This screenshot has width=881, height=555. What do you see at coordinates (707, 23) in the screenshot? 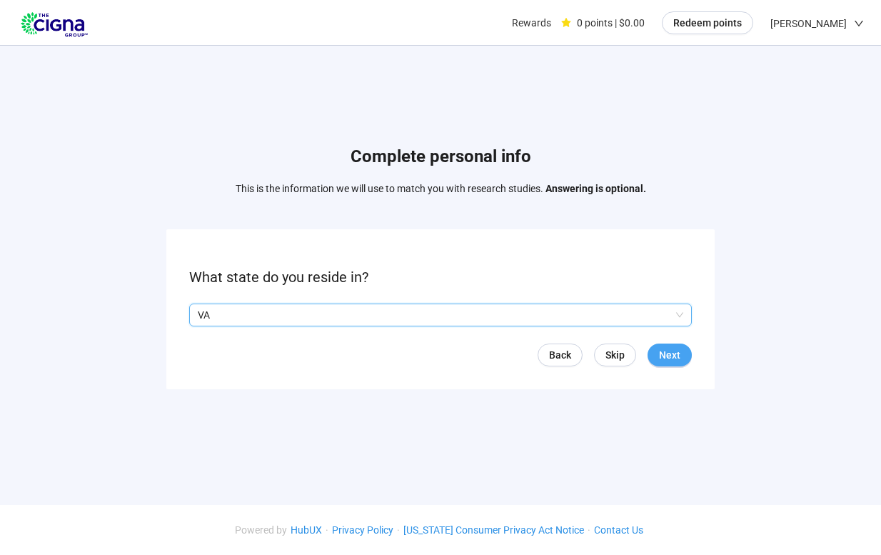
I see `span: Redeem points` at bounding box center [707, 23].